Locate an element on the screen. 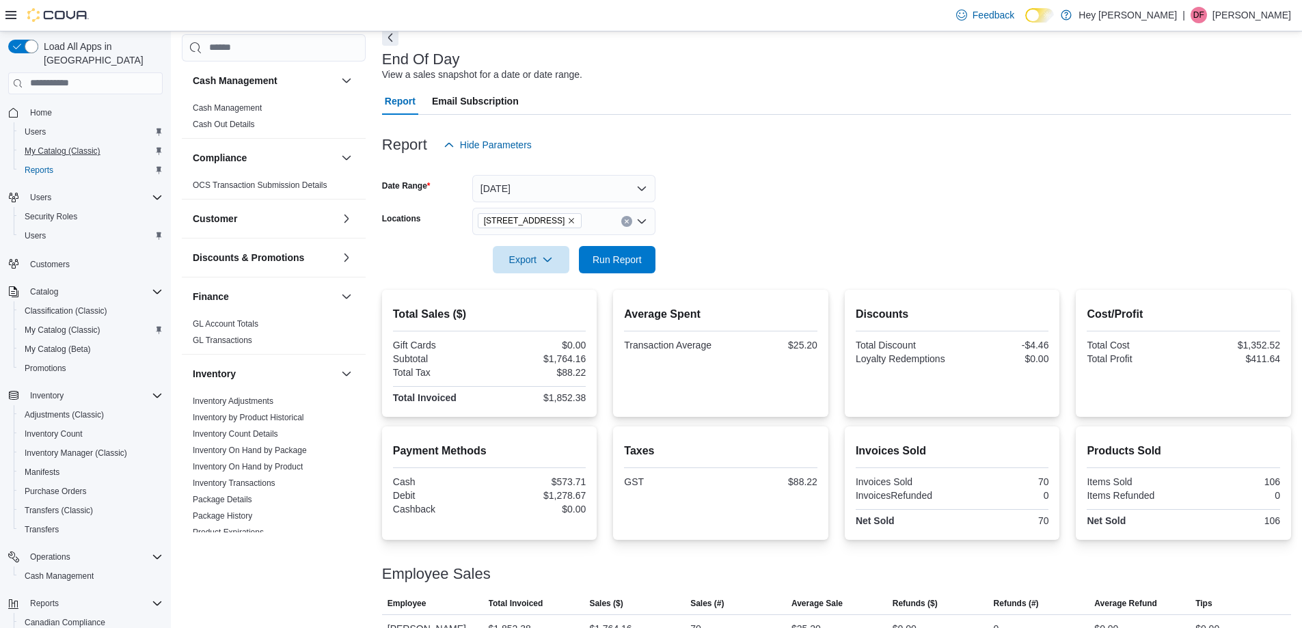  button: Security Roles is located at coordinates (91, 217).